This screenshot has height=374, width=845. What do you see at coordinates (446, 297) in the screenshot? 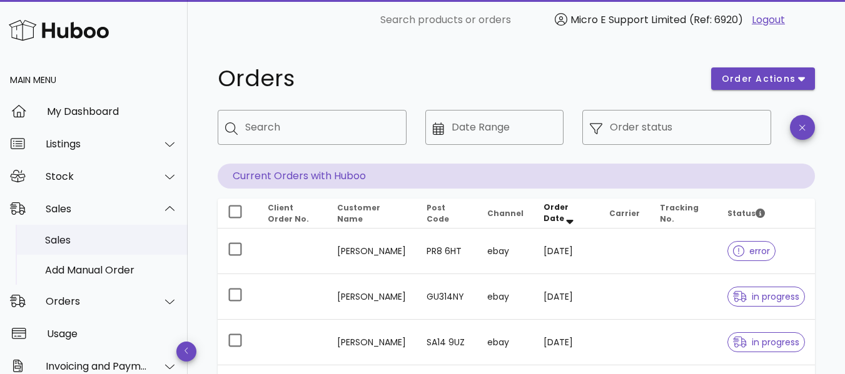
I see `td: GU314NY` at bounding box center [446, 297].